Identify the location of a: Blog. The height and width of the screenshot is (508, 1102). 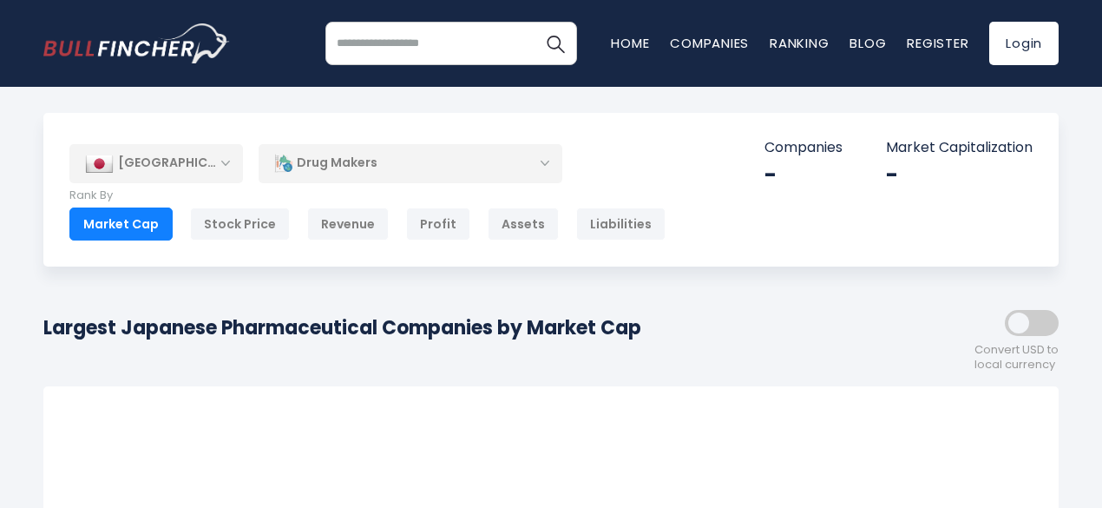
(868, 43).